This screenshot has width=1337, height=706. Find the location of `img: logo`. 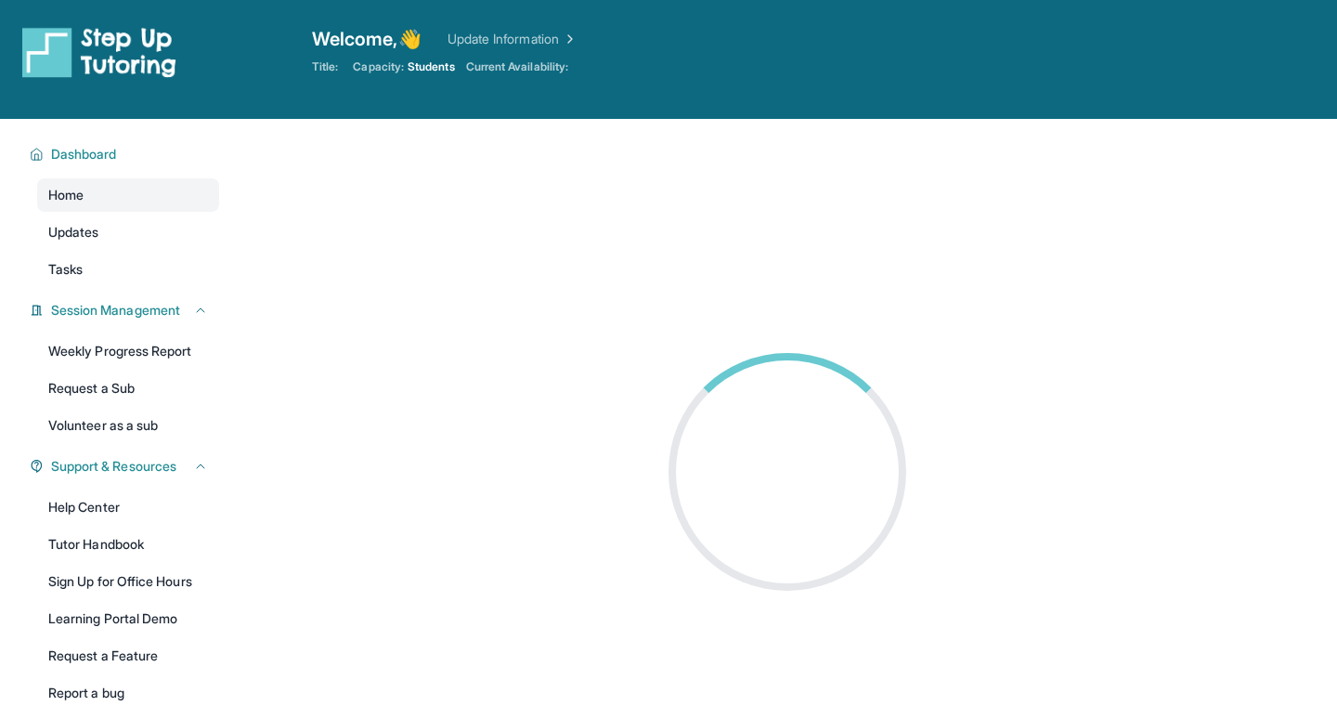

img: logo is located at coordinates (99, 52).